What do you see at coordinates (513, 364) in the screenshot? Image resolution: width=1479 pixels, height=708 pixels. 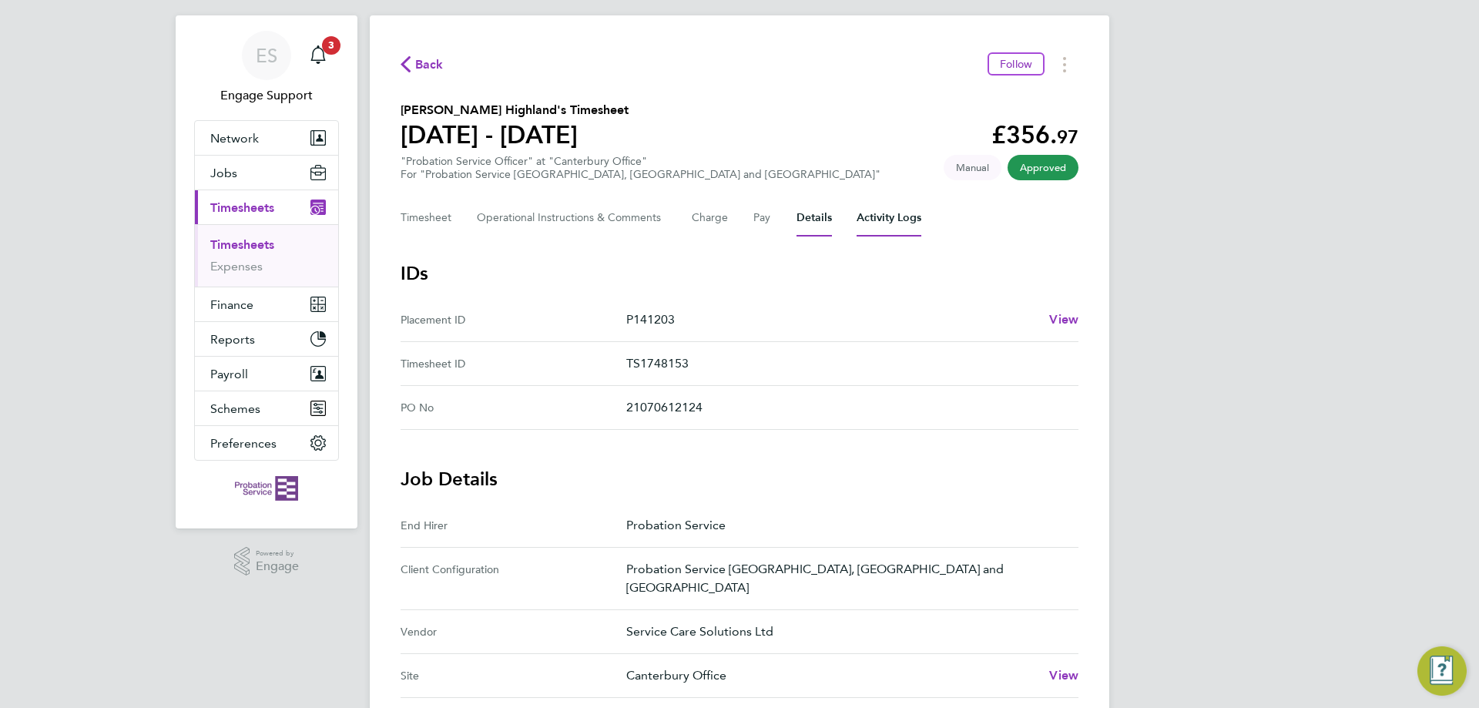 I see `div: Timesheet ID` at bounding box center [513, 364].